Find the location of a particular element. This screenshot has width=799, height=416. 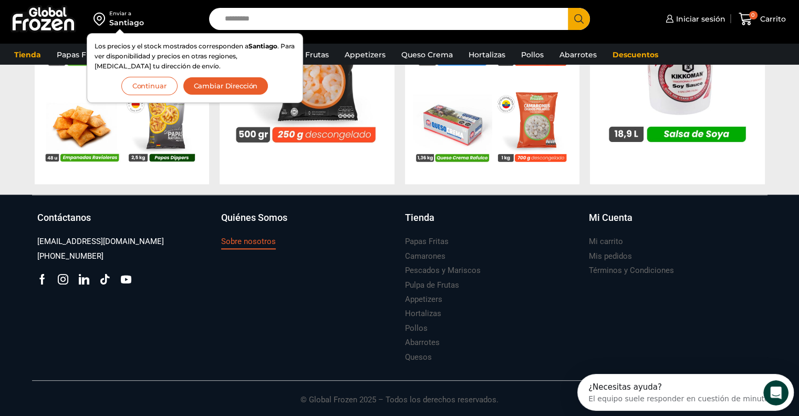

div: Abrir Intercom Messenger is located at coordinates (116, 18).